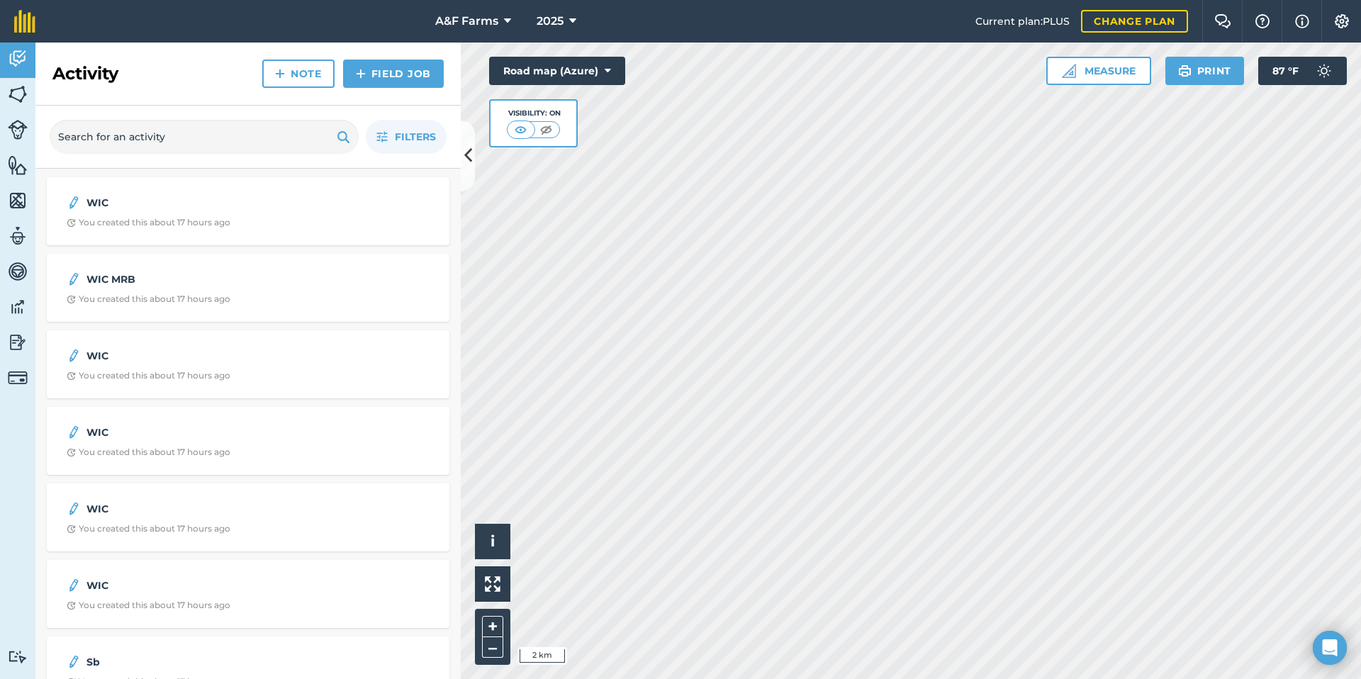 This screenshot has width=1361, height=679. Describe the element at coordinates (1263, 21) in the screenshot. I see `img: A question mark icon` at that location.